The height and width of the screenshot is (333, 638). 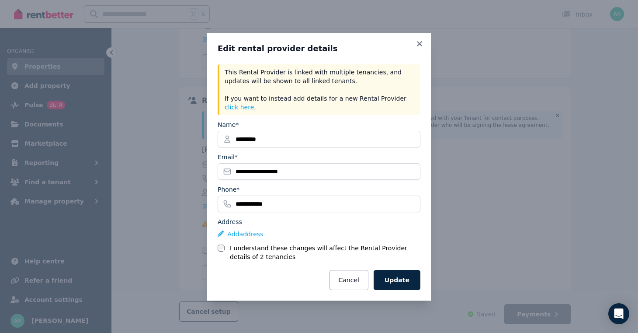 I want to click on label: Email*, so click(x=228, y=157).